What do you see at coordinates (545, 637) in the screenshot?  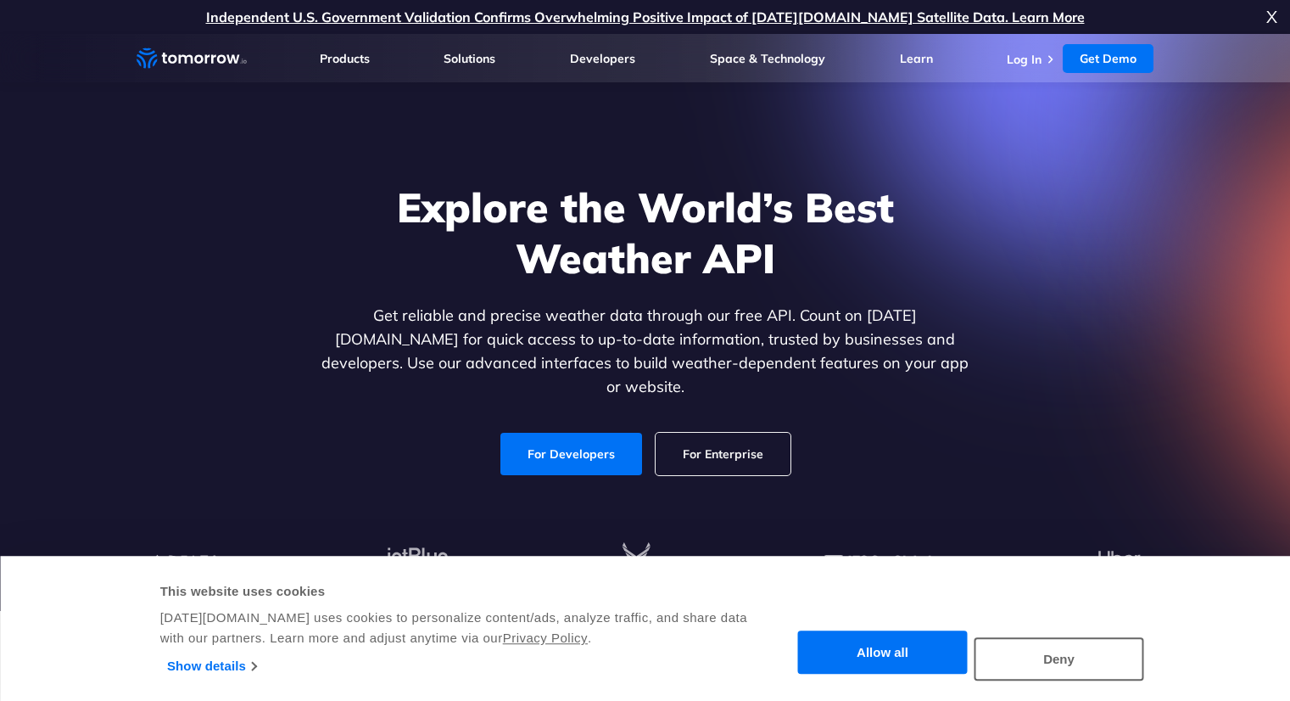 I see `a: Privacy Policy` at bounding box center [545, 637].